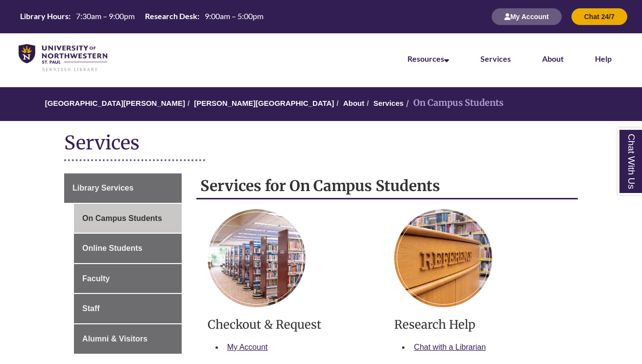 The image size is (642, 364). I want to click on a: Chat 24/7, so click(599, 16).